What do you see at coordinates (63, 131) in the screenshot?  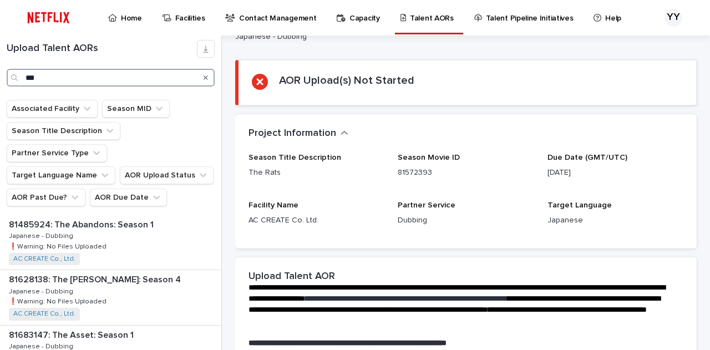 I see `button: Season Title Description` at bounding box center [63, 131].